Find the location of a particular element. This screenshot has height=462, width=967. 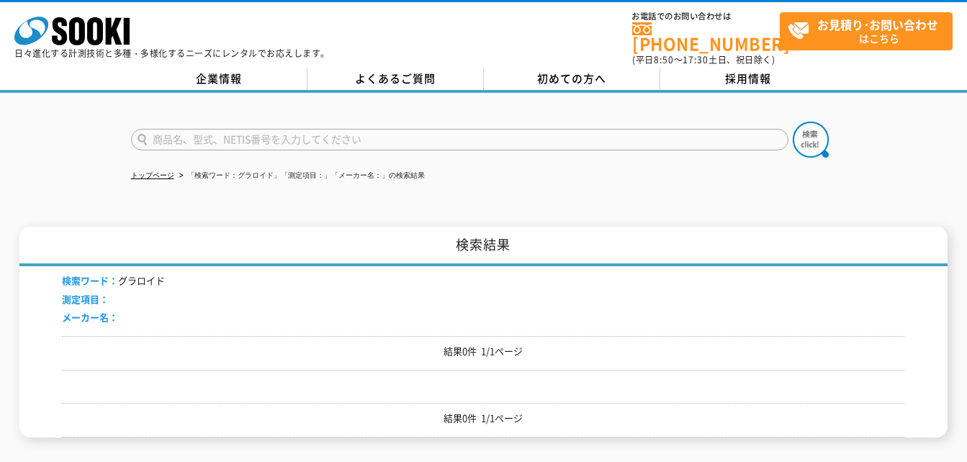

p: 日々進化する計測技術と多種・多様化するニーズにレンタルでお応えします。 is located at coordinates (172, 53).